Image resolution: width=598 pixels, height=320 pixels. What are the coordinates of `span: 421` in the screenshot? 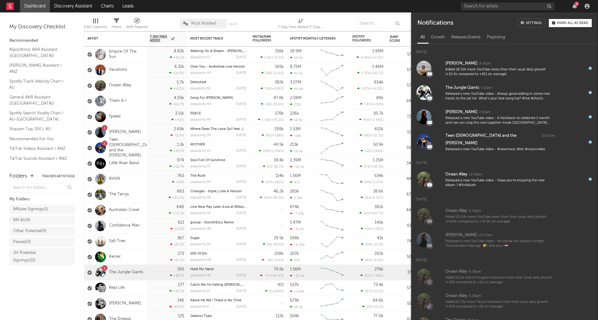 It's located at (368, 151).